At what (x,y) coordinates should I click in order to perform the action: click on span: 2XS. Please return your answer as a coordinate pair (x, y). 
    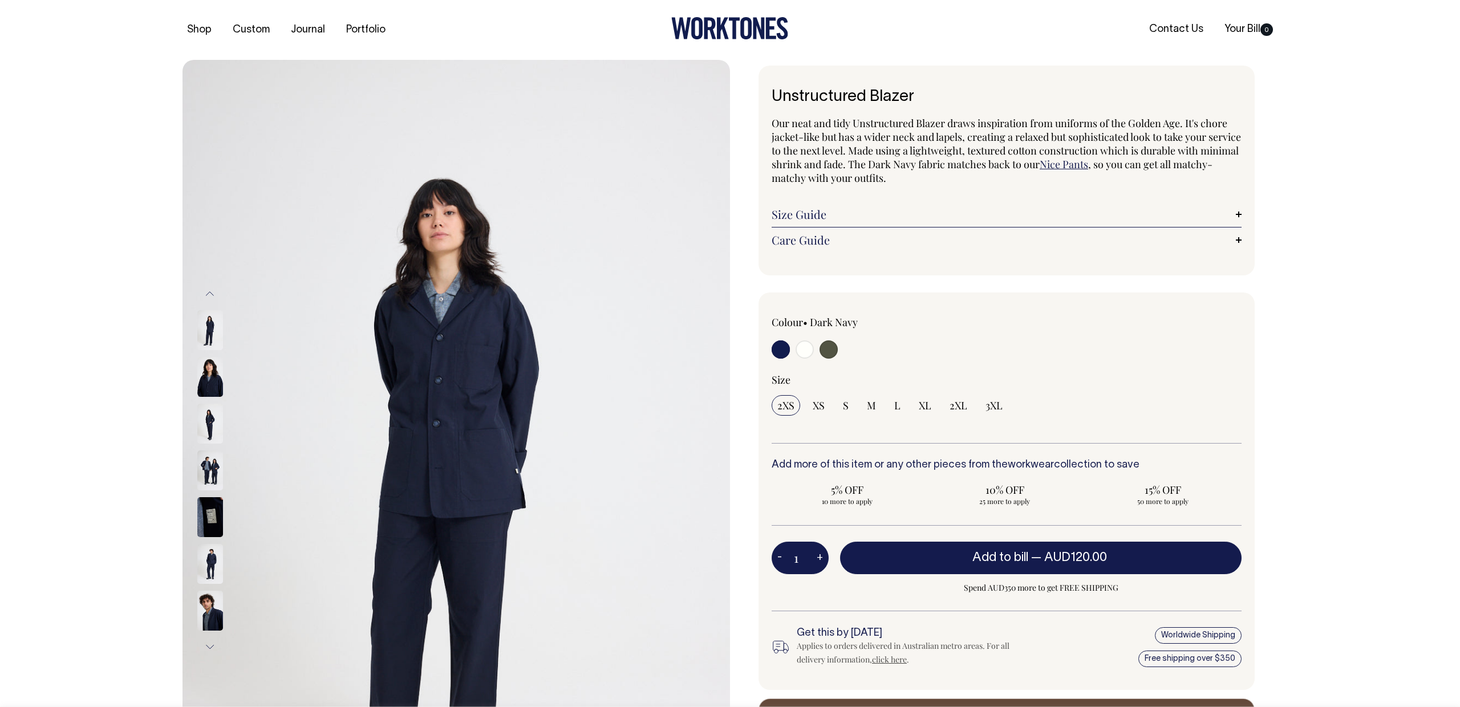
    Looking at the image, I should click on (786, 406).